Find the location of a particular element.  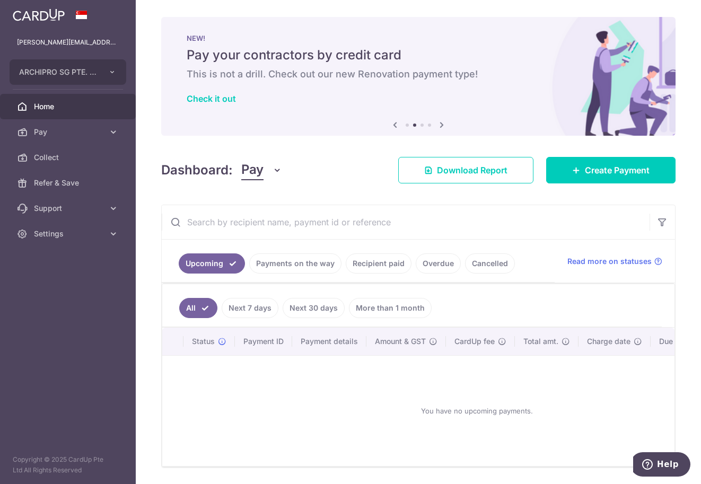

a: Download Report is located at coordinates (465, 170).